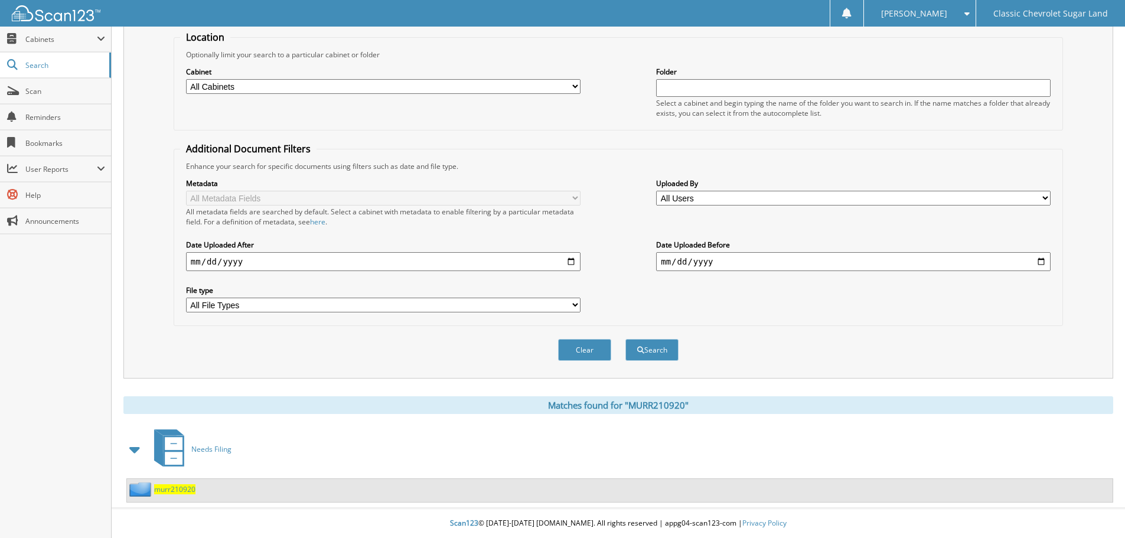 Image resolution: width=1125 pixels, height=538 pixels. Describe the element at coordinates (764, 523) in the screenshot. I see `a: Privacy Policy` at that location.